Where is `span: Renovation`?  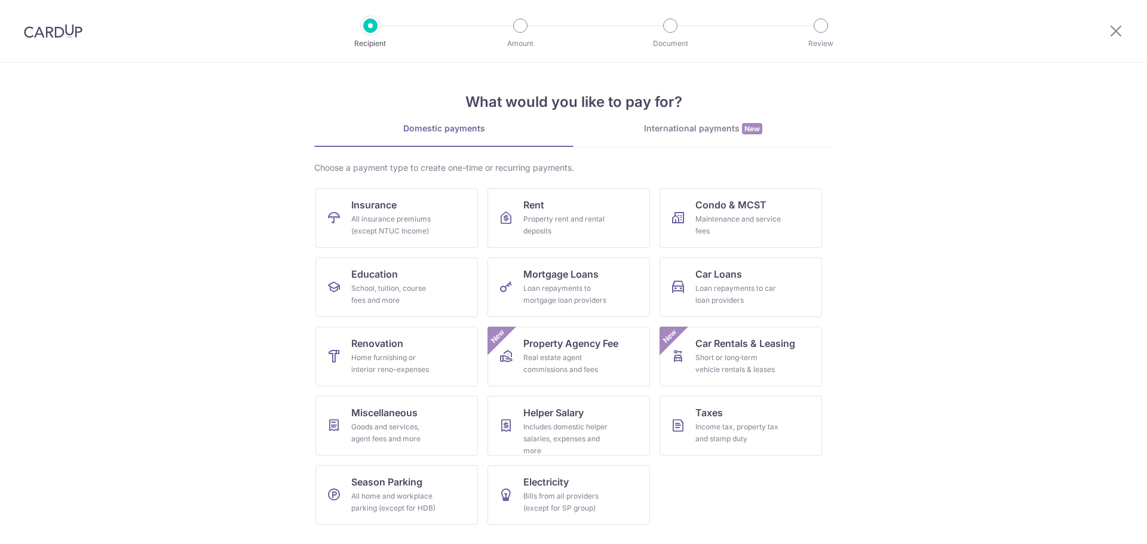 span: Renovation is located at coordinates (377, 344).